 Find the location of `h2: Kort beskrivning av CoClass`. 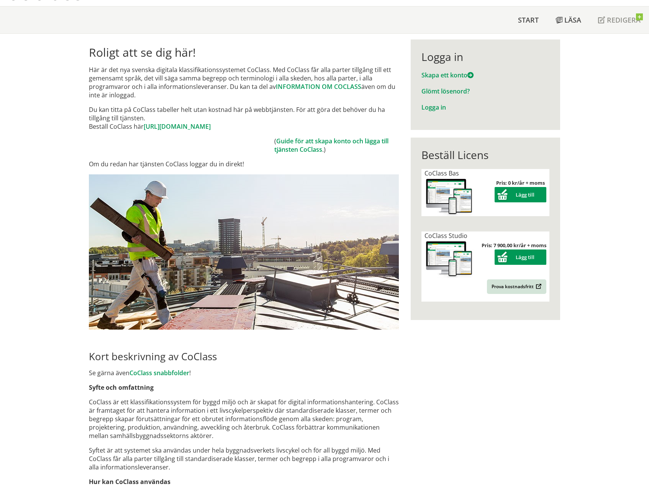

h2: Kort beskrivning av CoClass is located at coordinates (244, 356).